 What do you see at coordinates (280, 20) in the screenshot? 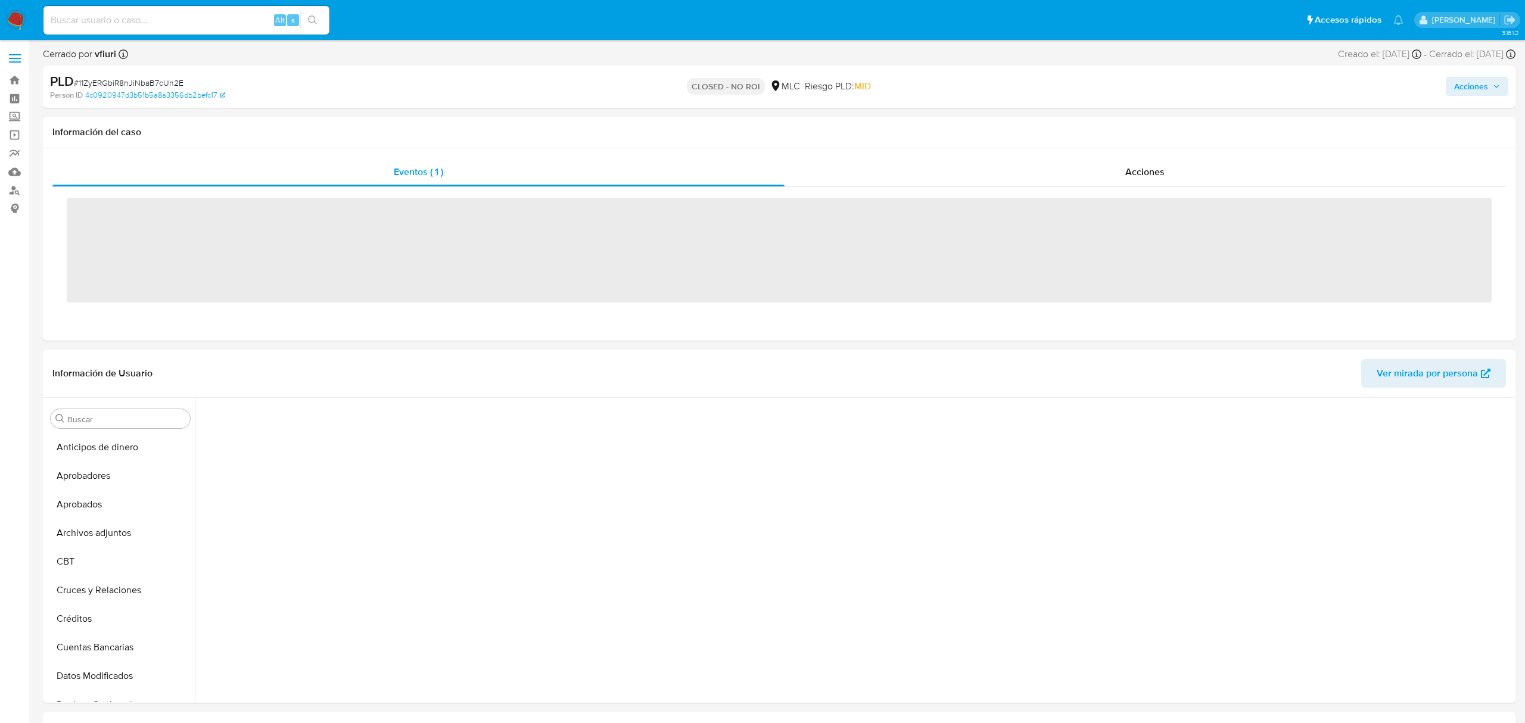
I see `span: Alt` at bounding box center [280, 20].